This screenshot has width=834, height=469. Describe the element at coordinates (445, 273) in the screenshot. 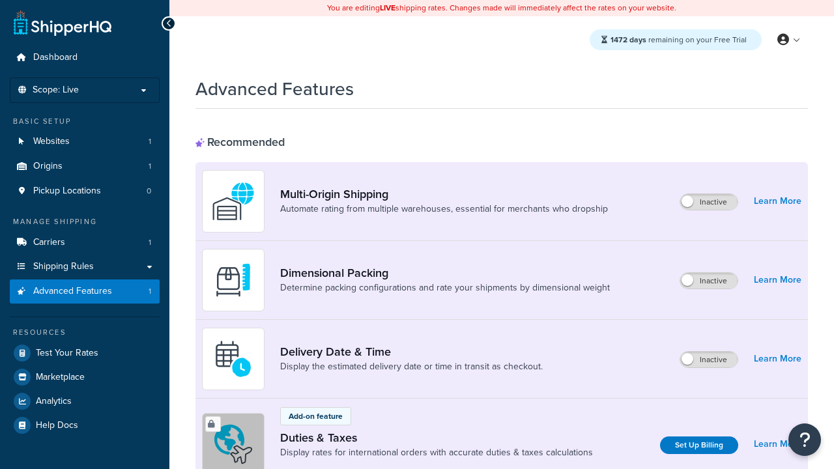

I see `a: Dimensional Packing` at that location.